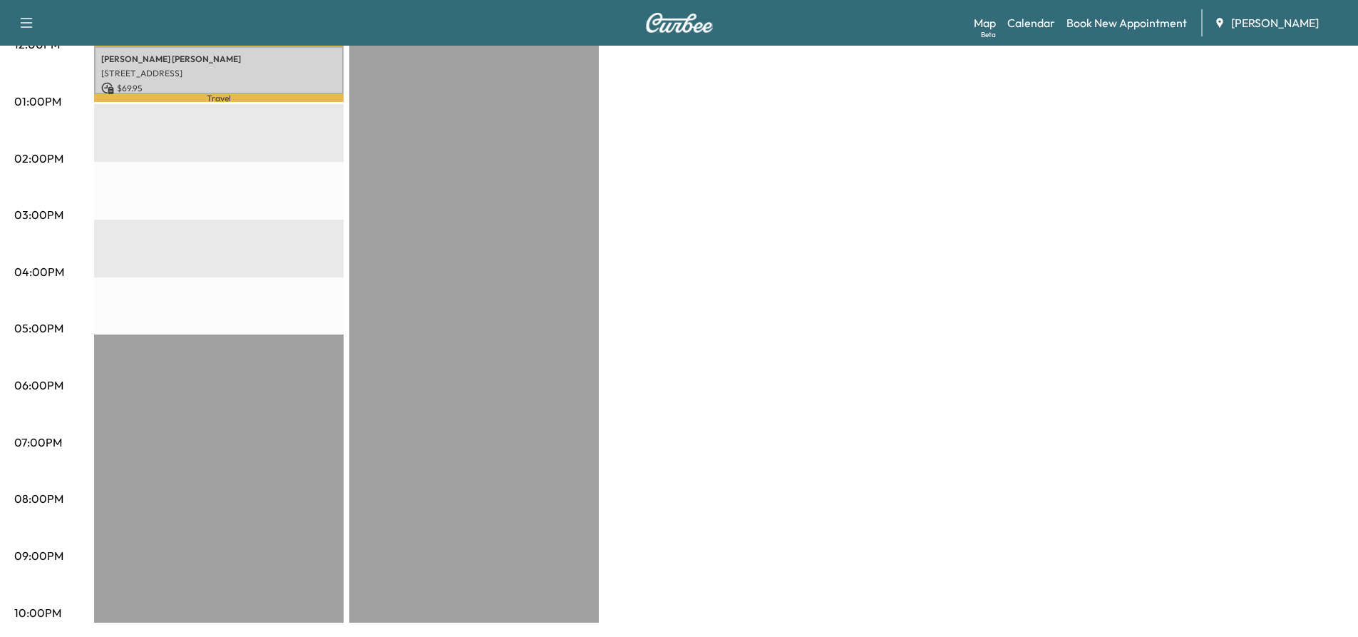 Image resolution: width=1358 pixels, height=637 pixels. What do you see at coordinates (39, 555) in the screenshot?
I see `p: 09:00PM` at bounding box center [39, 555].